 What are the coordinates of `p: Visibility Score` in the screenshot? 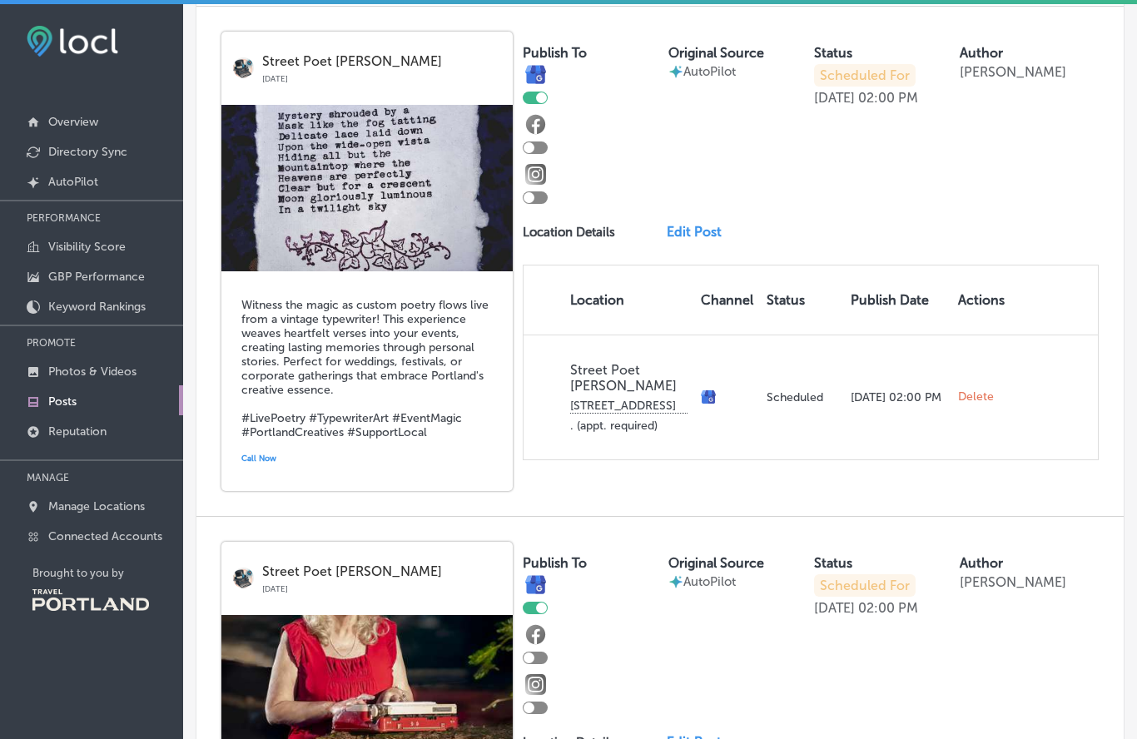 It's located at (87, 246).